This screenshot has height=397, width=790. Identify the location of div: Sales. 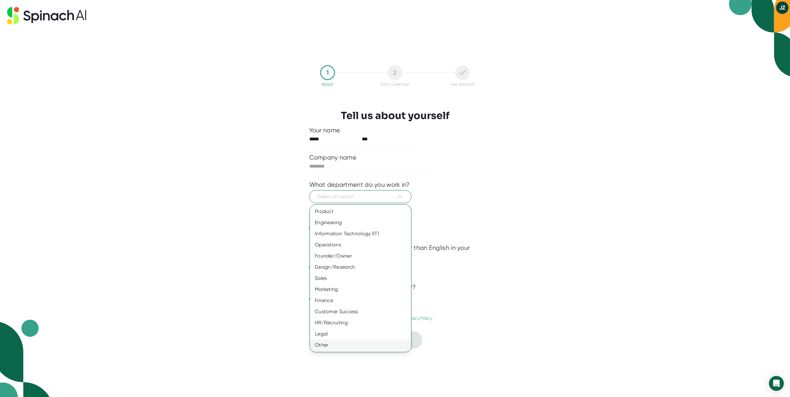
(360, 279).